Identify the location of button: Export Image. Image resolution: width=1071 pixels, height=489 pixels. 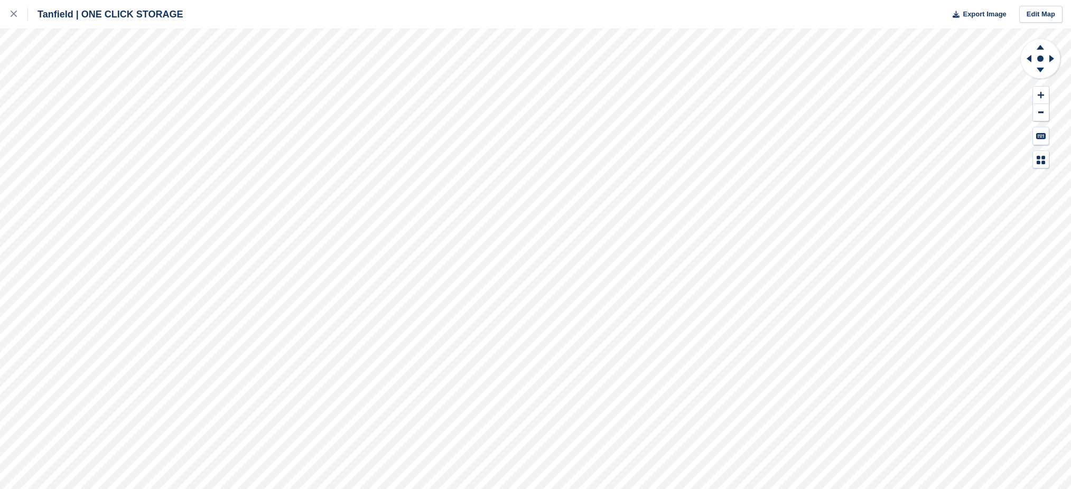
(977, 14).